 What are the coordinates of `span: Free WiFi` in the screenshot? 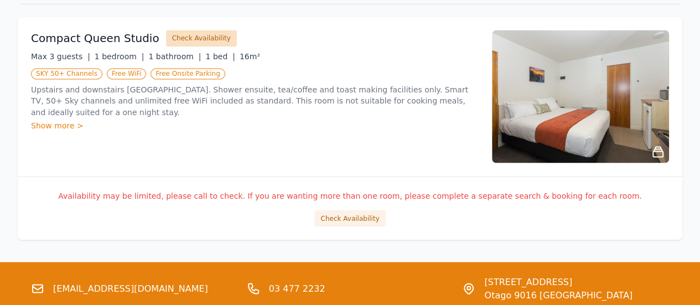 It's located at (127, 74).